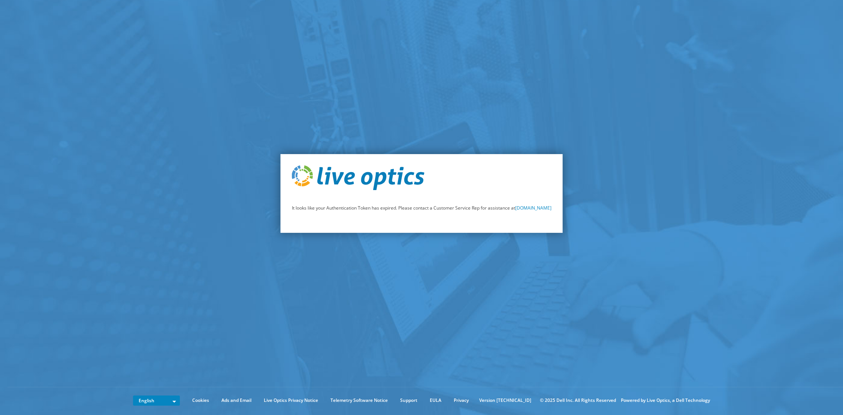  I want to click on a: Privacy, so click(461, 400).